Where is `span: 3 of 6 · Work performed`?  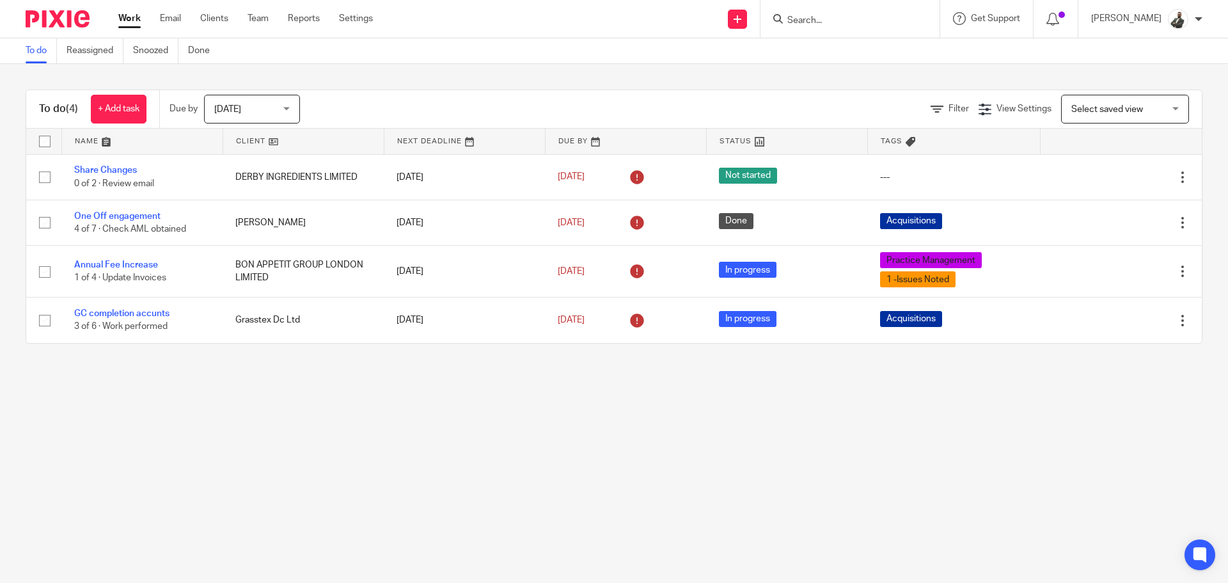 span: 3 of 6 · Work performed is located at coordinates (121, 327).